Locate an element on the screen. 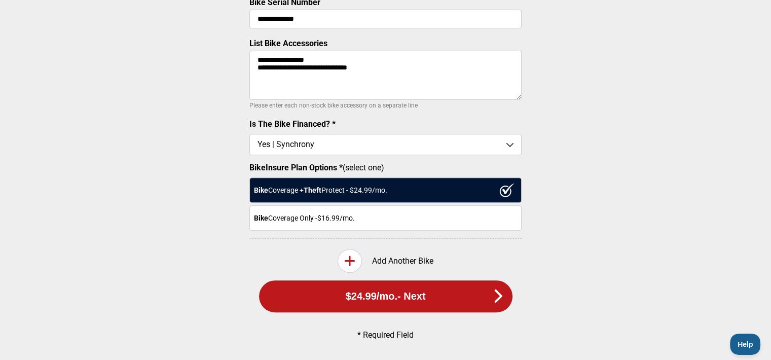 The image size is (771, 360). button: $24.99/mo.- Next is located at coordinates (386, 296).